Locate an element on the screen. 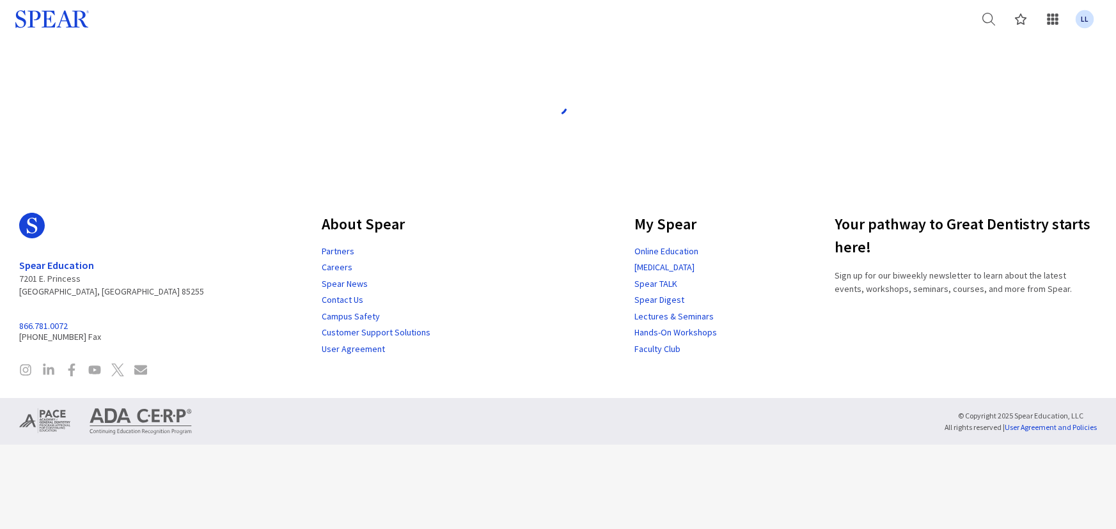 This screenshot has height=529, width=1116. a: Contact Us is located at coordinates (342, 300).